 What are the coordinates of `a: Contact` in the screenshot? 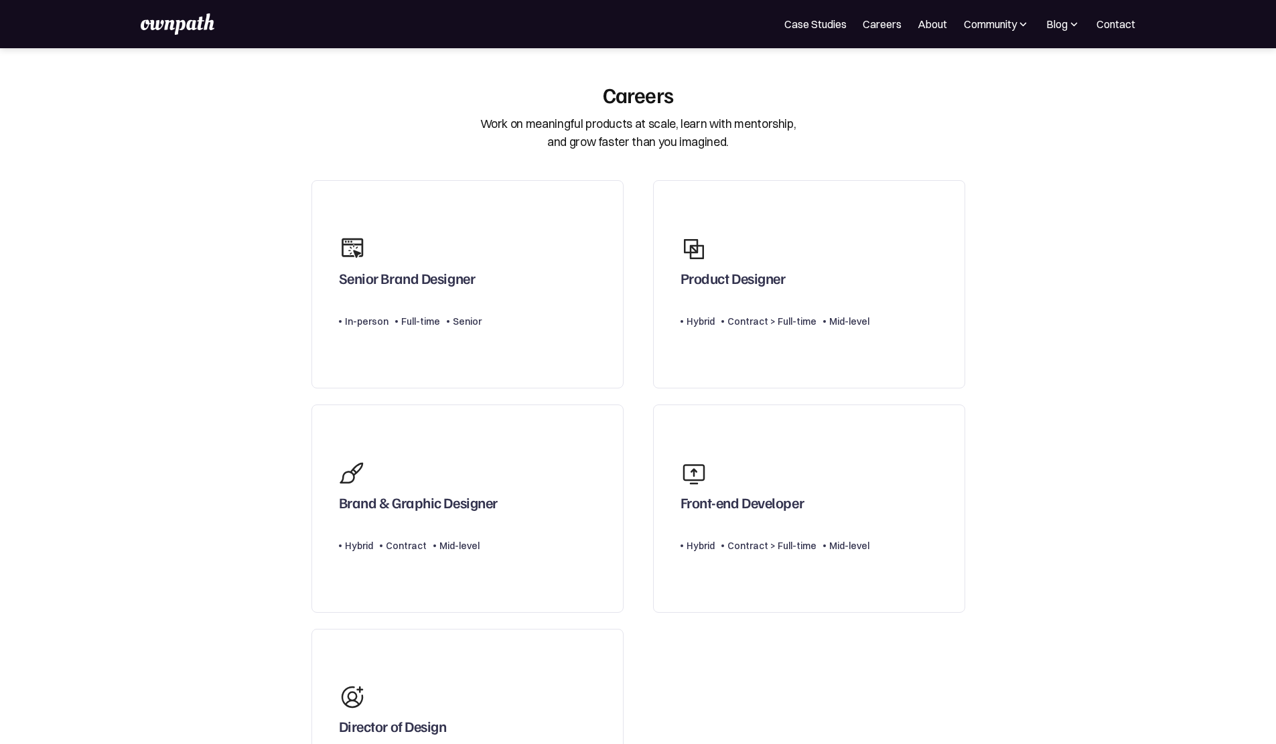 It's located at (1116, 24).